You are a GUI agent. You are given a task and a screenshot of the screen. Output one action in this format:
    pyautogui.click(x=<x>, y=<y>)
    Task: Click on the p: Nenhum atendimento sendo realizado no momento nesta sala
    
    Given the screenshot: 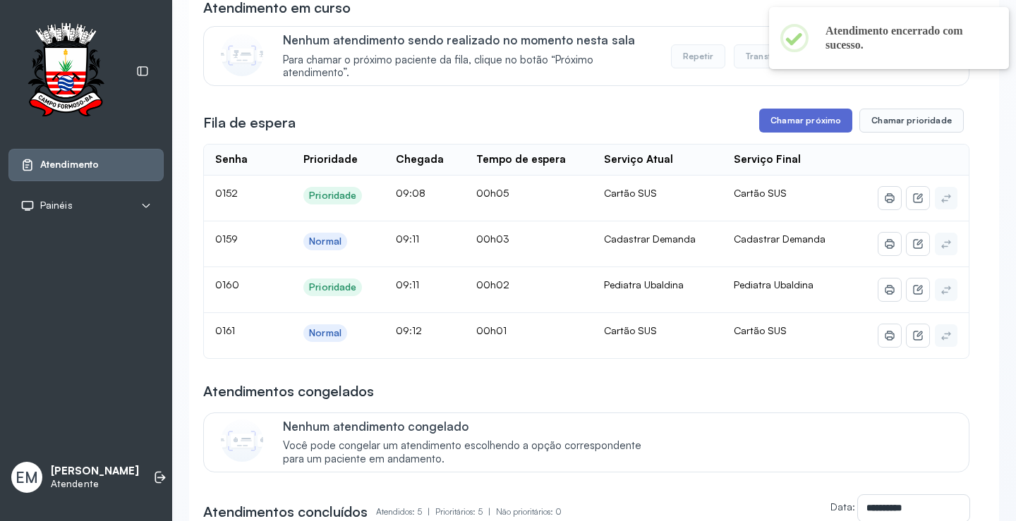 What is the action you would take?
    pyautogui.click(x=469, y=40)
    